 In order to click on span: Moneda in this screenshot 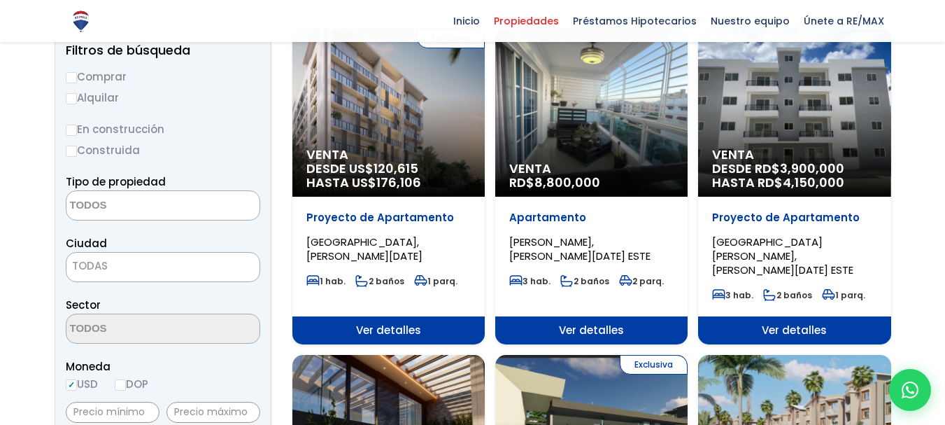, I will do `click(163, 366)`.